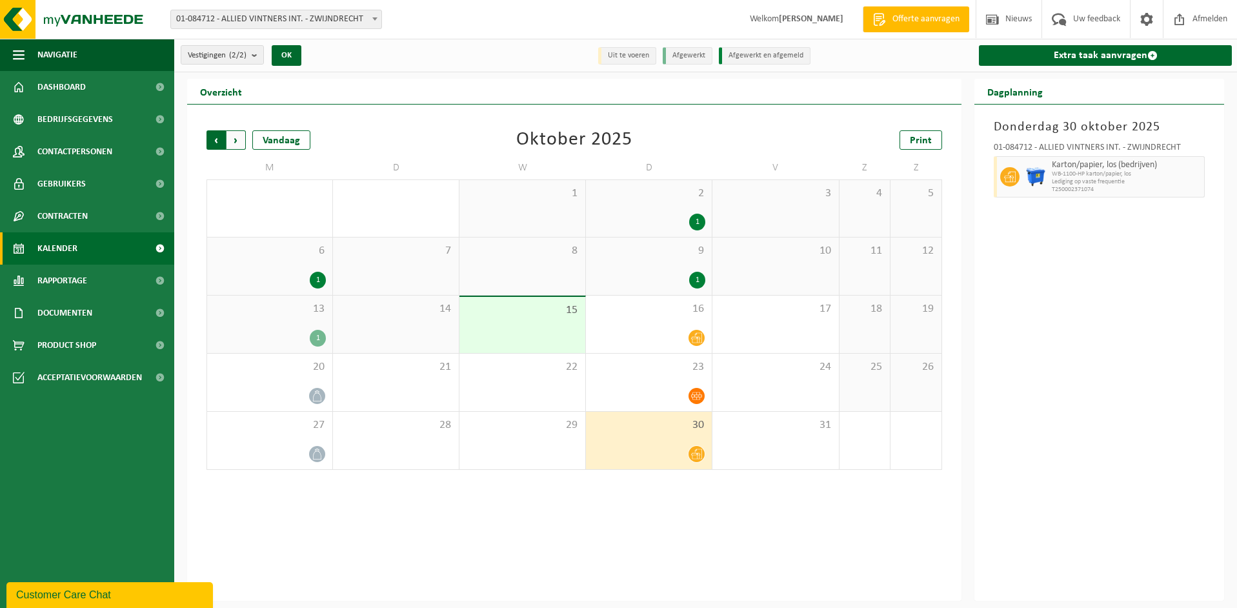 This screenshot has width=1237, height=608. Describe the element at coordinates (63, 216) in the screenshot. I see `span: Contracten` at that location.